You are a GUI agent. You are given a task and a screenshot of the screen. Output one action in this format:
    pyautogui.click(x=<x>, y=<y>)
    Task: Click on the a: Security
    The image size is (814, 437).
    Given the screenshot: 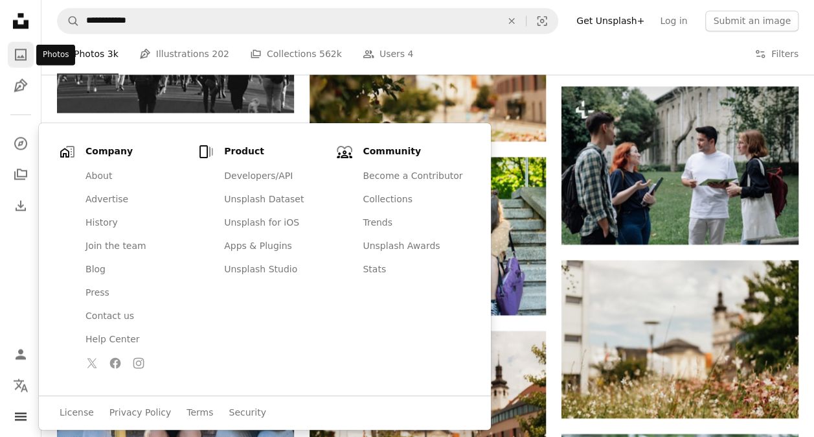 What is the action you would take?
    pyautogui.click(x=248, y=413)
    